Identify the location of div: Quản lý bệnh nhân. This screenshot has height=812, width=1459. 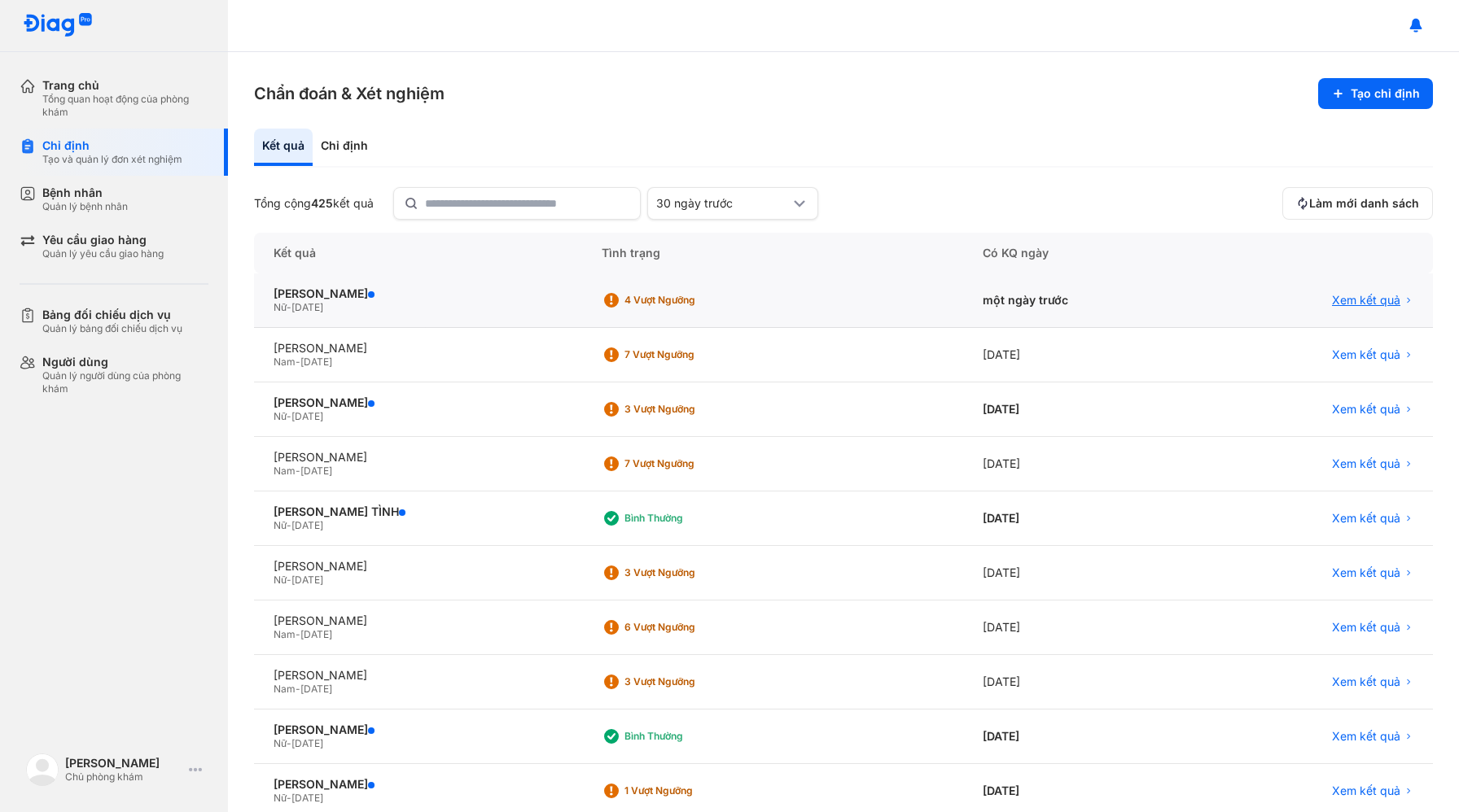
(84, 207).